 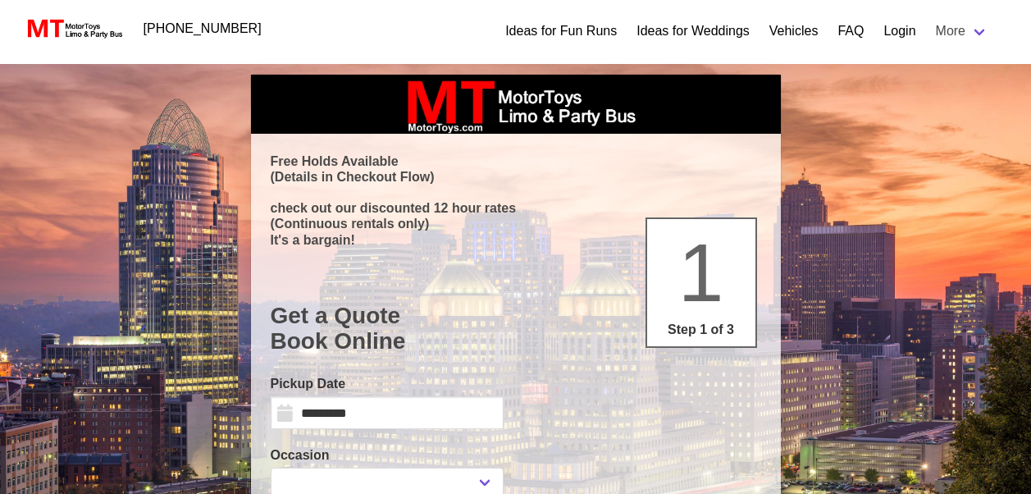 What do you see at coordinates (387, 455) in the screenshot?
I see `label: Occasion` at bounding box center [387, 455].